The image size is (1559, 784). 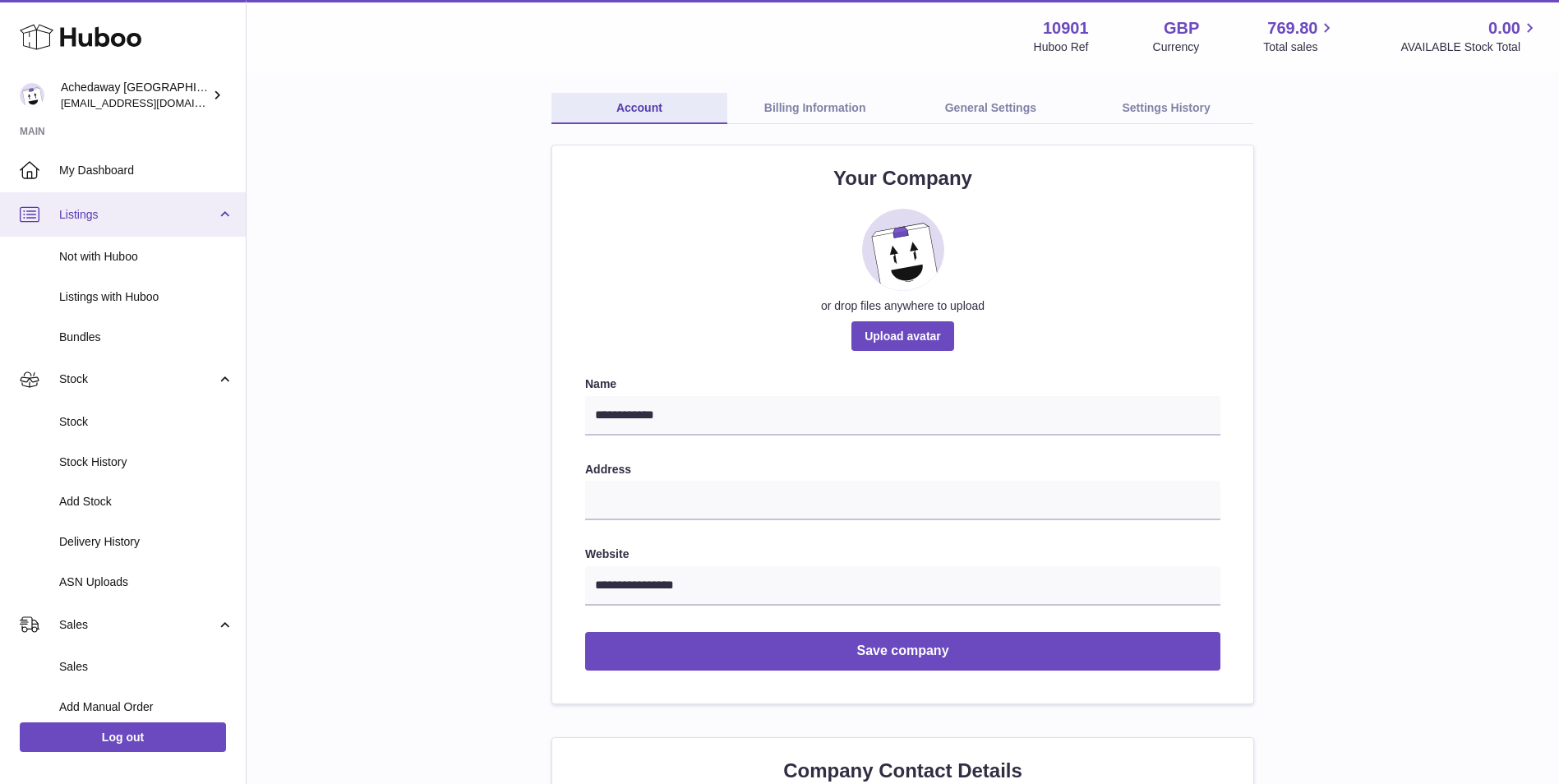 I want to click on div: Huboo Ref, so click(x=1061, y=47).